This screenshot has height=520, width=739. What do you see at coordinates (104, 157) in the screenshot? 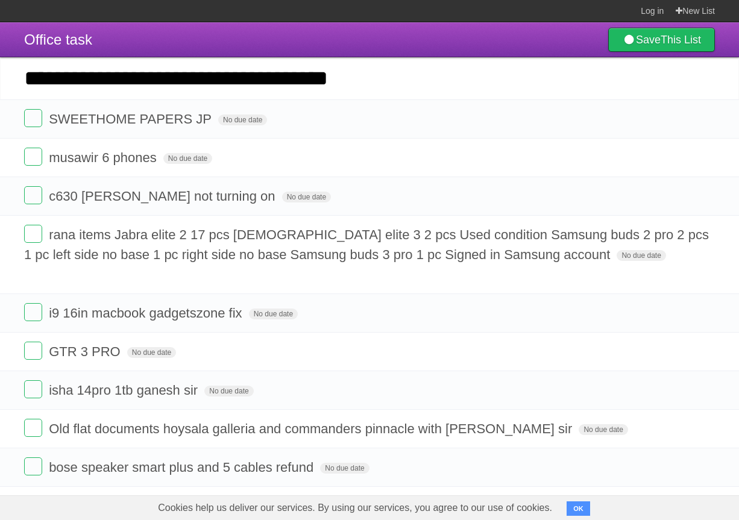
I see `span: musawir 6 phones` at bounding box center [104, 157].